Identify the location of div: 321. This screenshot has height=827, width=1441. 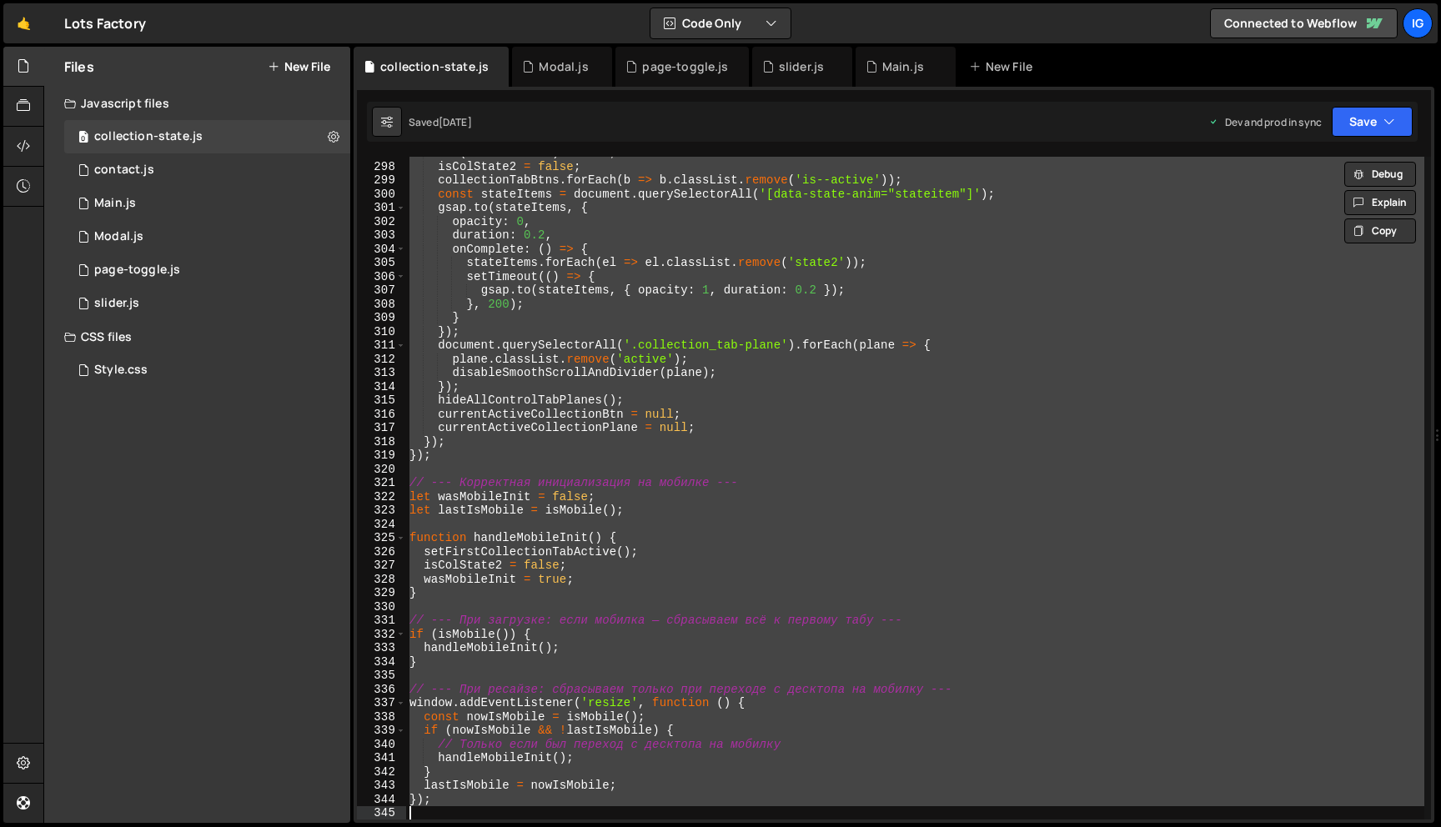
(381, 483).